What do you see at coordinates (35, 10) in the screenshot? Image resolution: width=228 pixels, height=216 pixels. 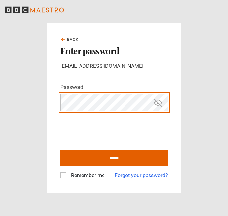 I see `svg: BBC Maestro` at bounding box center [35, 10].